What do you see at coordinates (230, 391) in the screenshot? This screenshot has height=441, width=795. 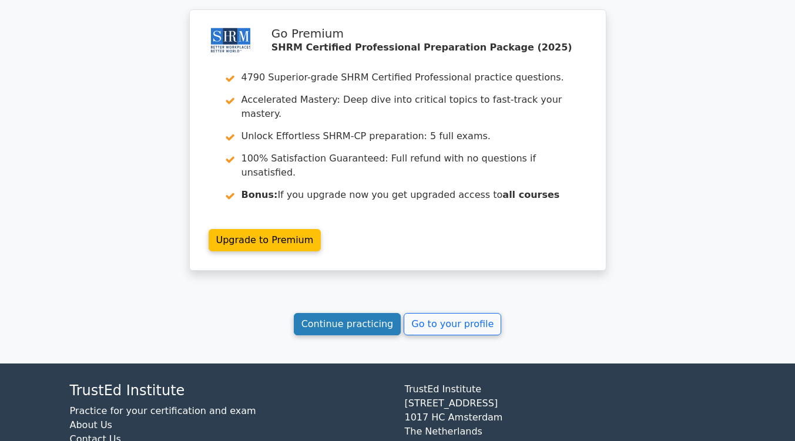 I see `h4: TrustEd Institute` at bounding box center [230, 391].